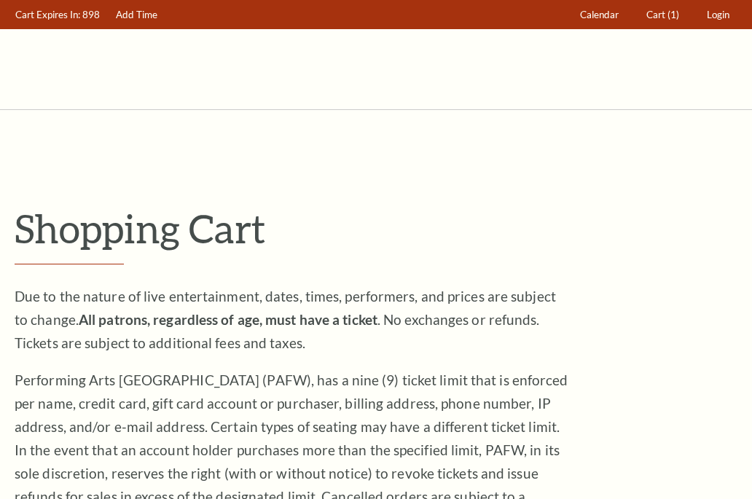  What do you see at coordinates (228, 319) in the screenshot?
I see `strong: All patrons, regardless of age, must have a ticket` at bounding box center [228, 319].